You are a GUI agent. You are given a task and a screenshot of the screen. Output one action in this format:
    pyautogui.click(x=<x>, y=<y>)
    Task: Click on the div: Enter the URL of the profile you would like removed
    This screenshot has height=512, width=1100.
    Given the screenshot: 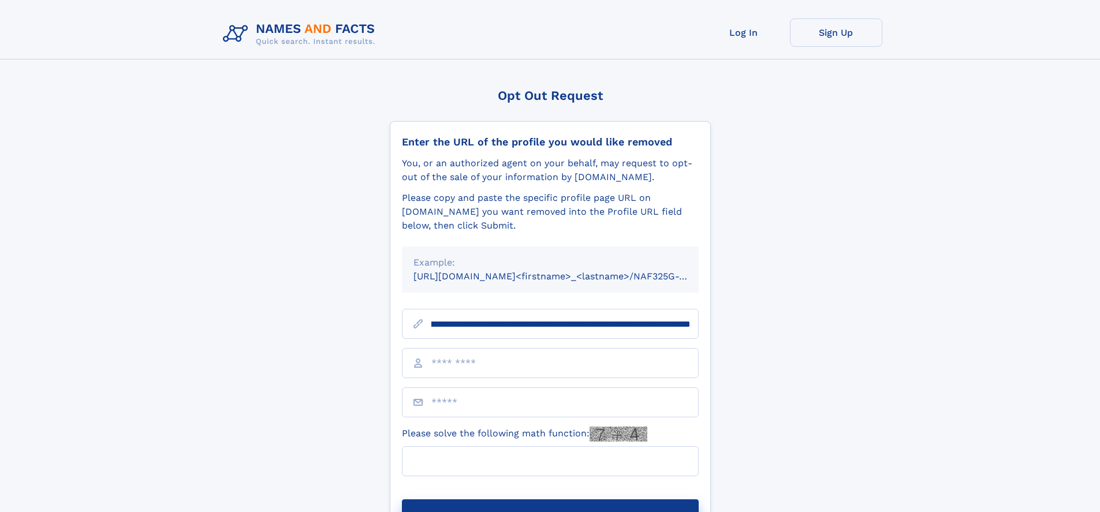 What is the action you would take?
    pyautogui.click(x=550, y=142)
    